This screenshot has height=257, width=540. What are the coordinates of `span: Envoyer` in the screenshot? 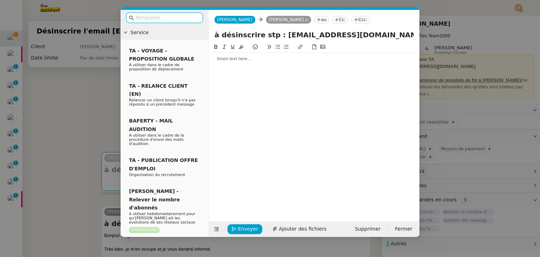 It's located at (248, 229).